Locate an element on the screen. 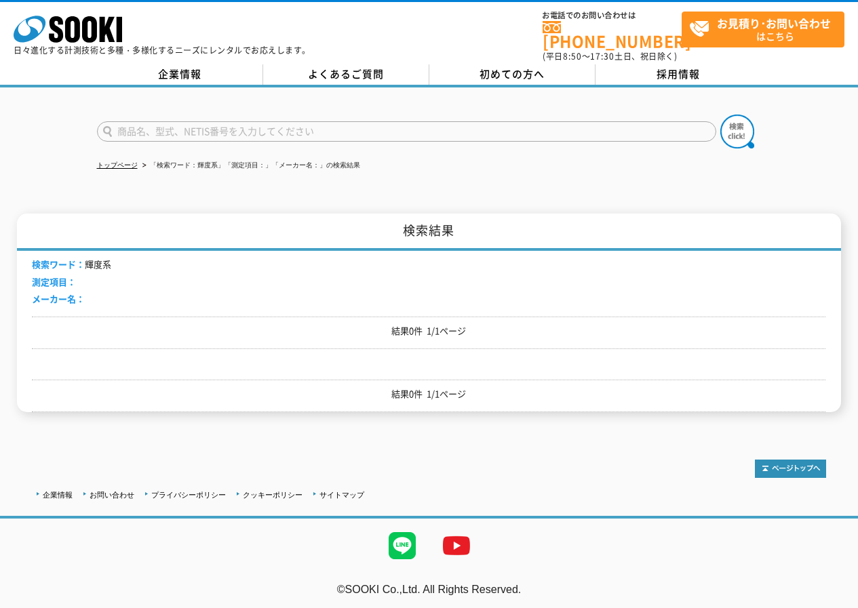 The image size is (858, 608). a: トップページ is located at coordinates (117, 165).